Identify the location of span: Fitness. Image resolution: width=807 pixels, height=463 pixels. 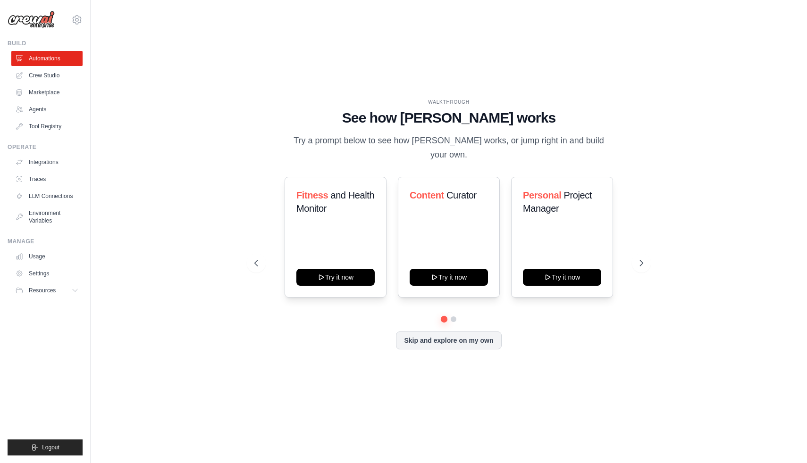
(312, 195).